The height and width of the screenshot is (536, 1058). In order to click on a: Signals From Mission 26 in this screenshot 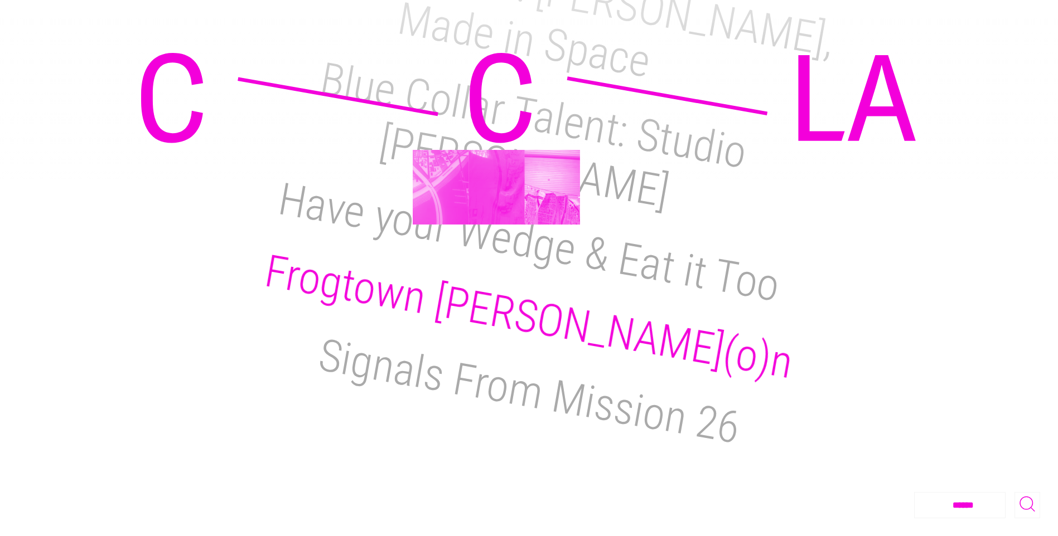, I will do `click(529, 392)`.